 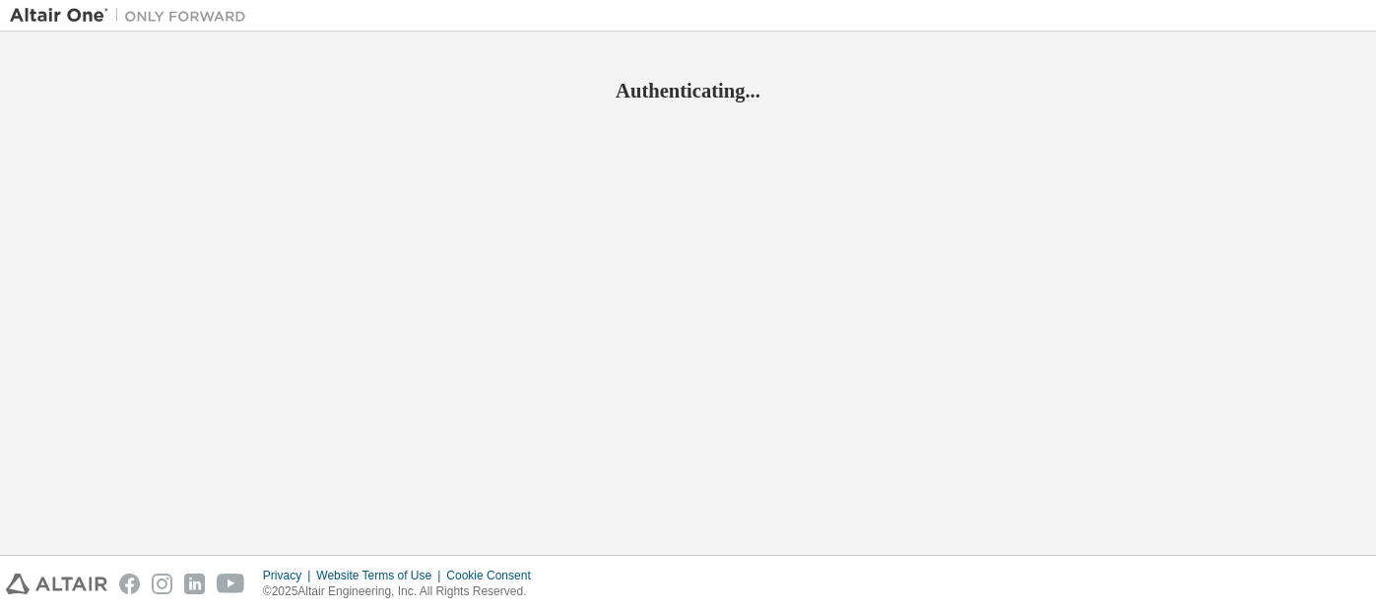 I want to click on img: linkedin.svg, so click(x=194, y=583).